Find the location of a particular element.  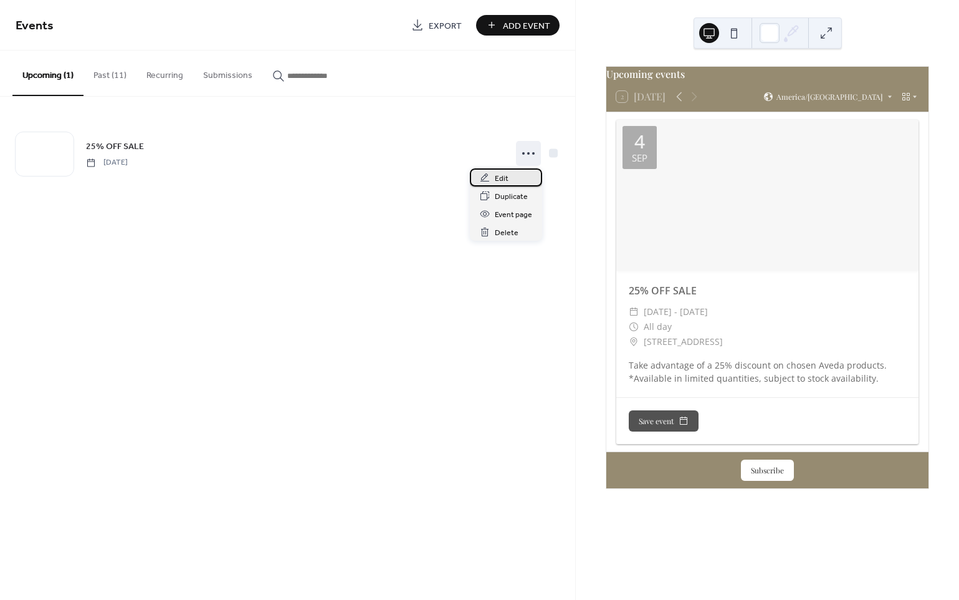

button: Upcoming (1) is located at coordinates (48, 73).